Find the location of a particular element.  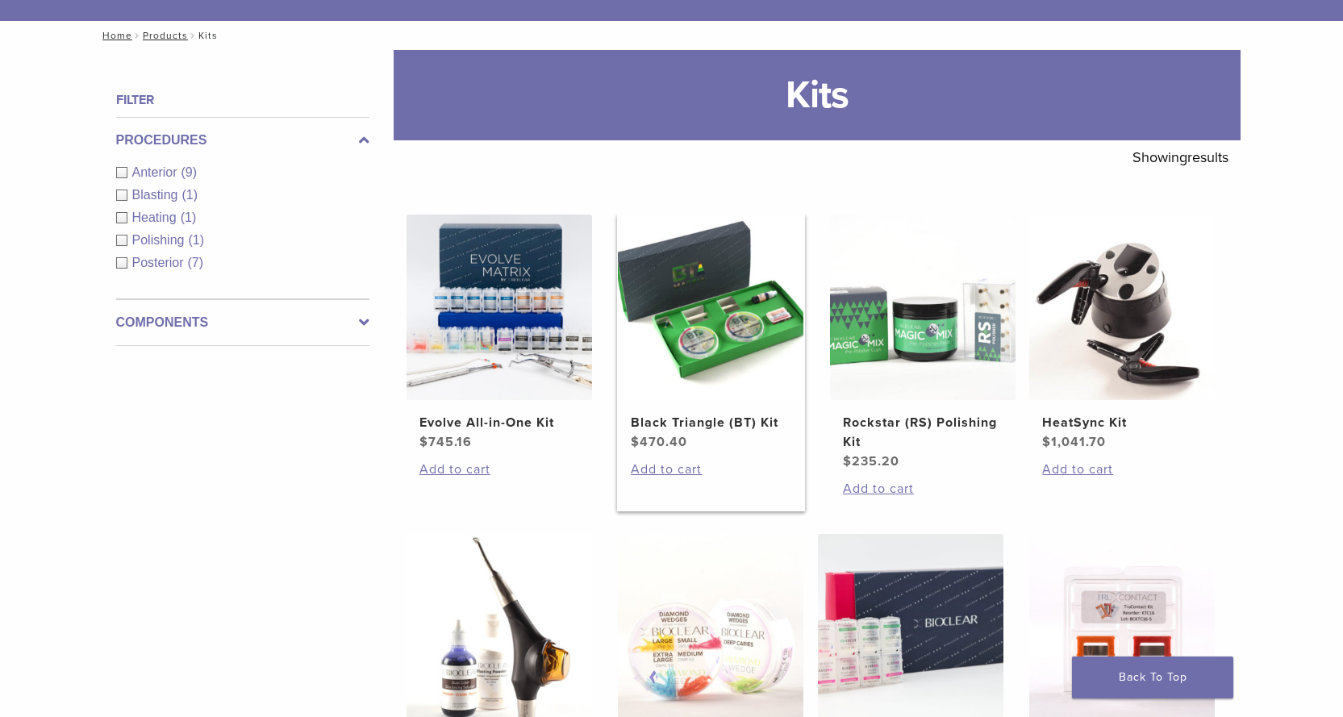

a: Add to cart: “Rockstar (RS) Polishing Kit” is located at coordinates (922, 489).